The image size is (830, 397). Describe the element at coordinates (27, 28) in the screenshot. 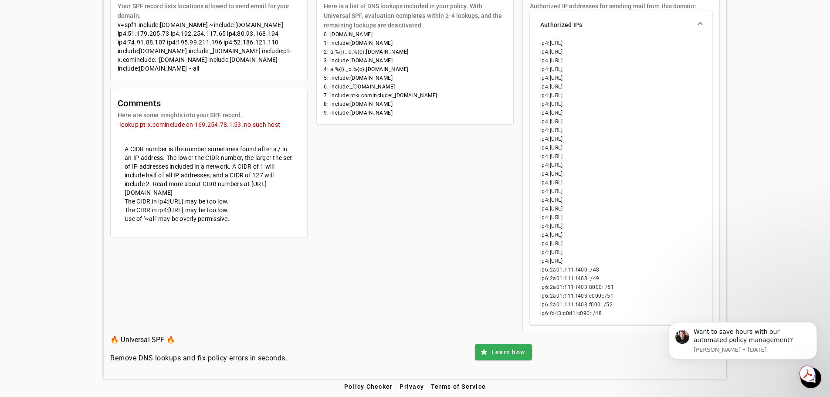

I see `img: Profile image for Keith` at that location.